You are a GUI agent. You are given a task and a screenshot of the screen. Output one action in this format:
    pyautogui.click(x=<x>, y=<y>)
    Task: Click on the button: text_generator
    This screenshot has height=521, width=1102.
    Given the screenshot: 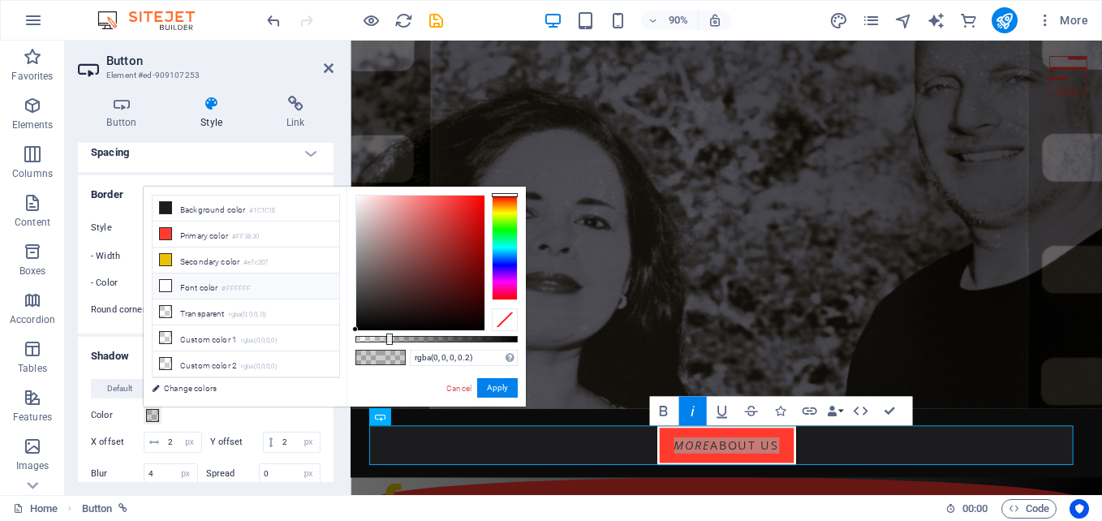 What is the action you would take?
    pyautogui.click(x=936, y=20)
    